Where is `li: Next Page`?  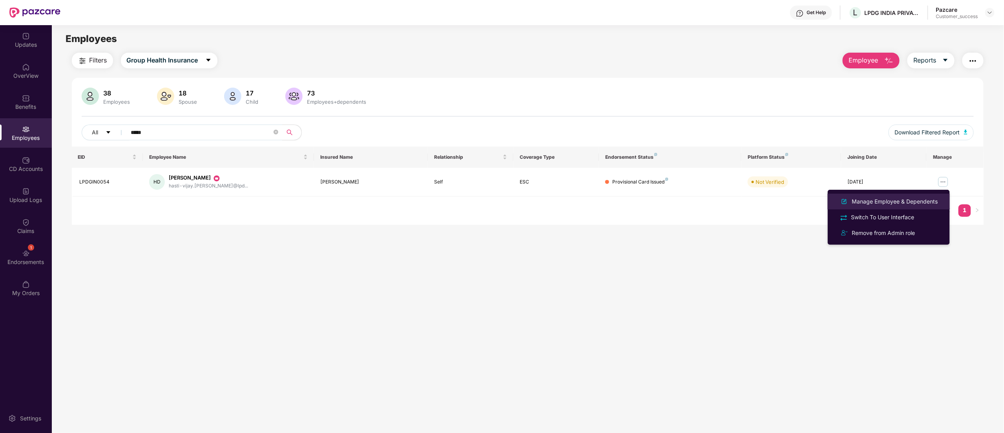
li: Next Page is located at coordinates (977, 210).